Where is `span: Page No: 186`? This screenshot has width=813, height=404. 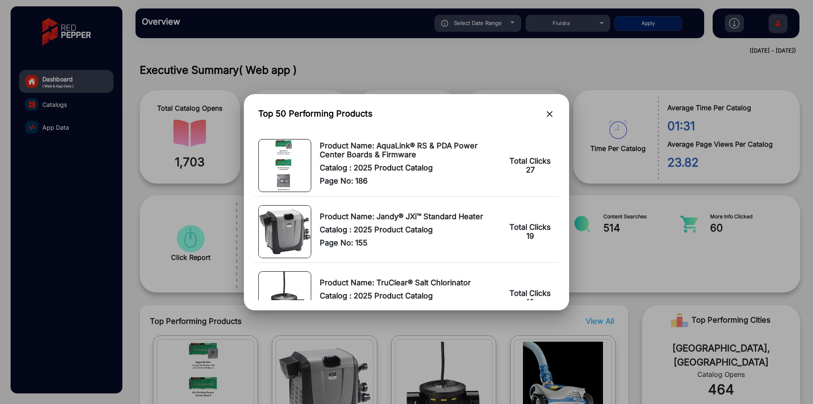
span: Page No: 186 is located at coordinates (409, 180).